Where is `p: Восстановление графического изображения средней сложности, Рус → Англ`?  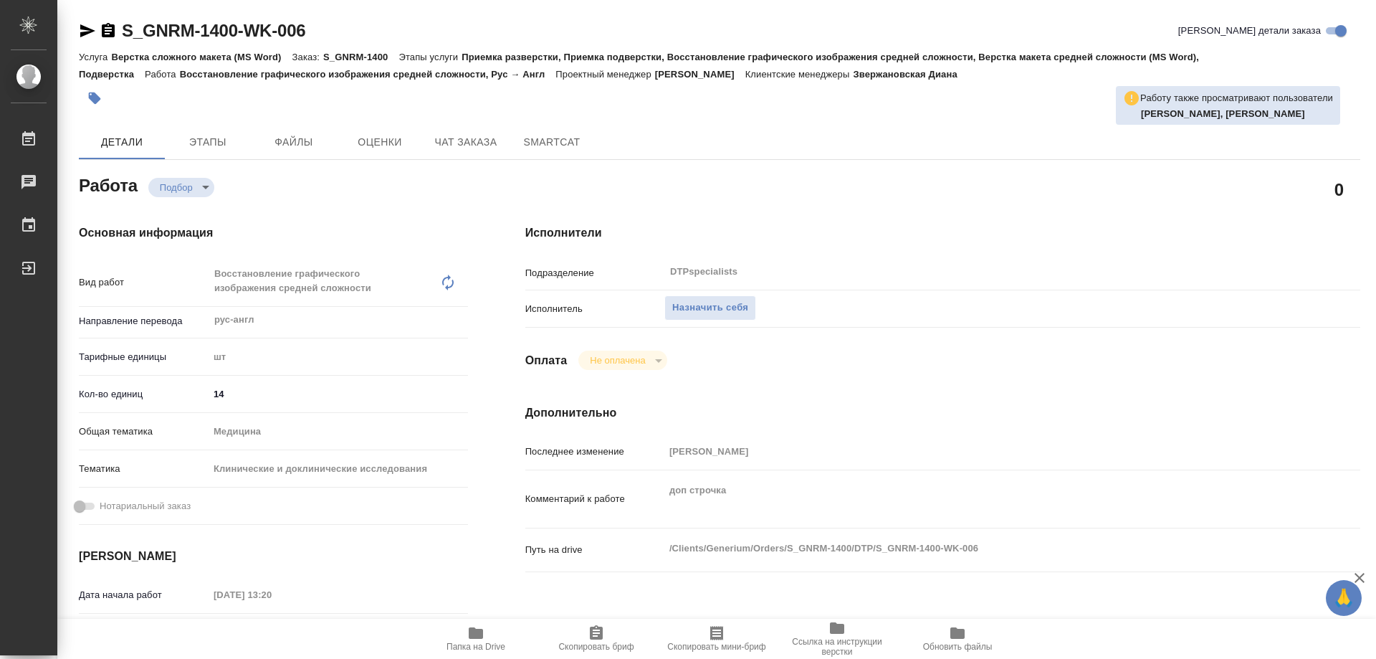
p: Восстановление графического изображения средней сложности, Рус → Англ is located at coordinates (368, 74).